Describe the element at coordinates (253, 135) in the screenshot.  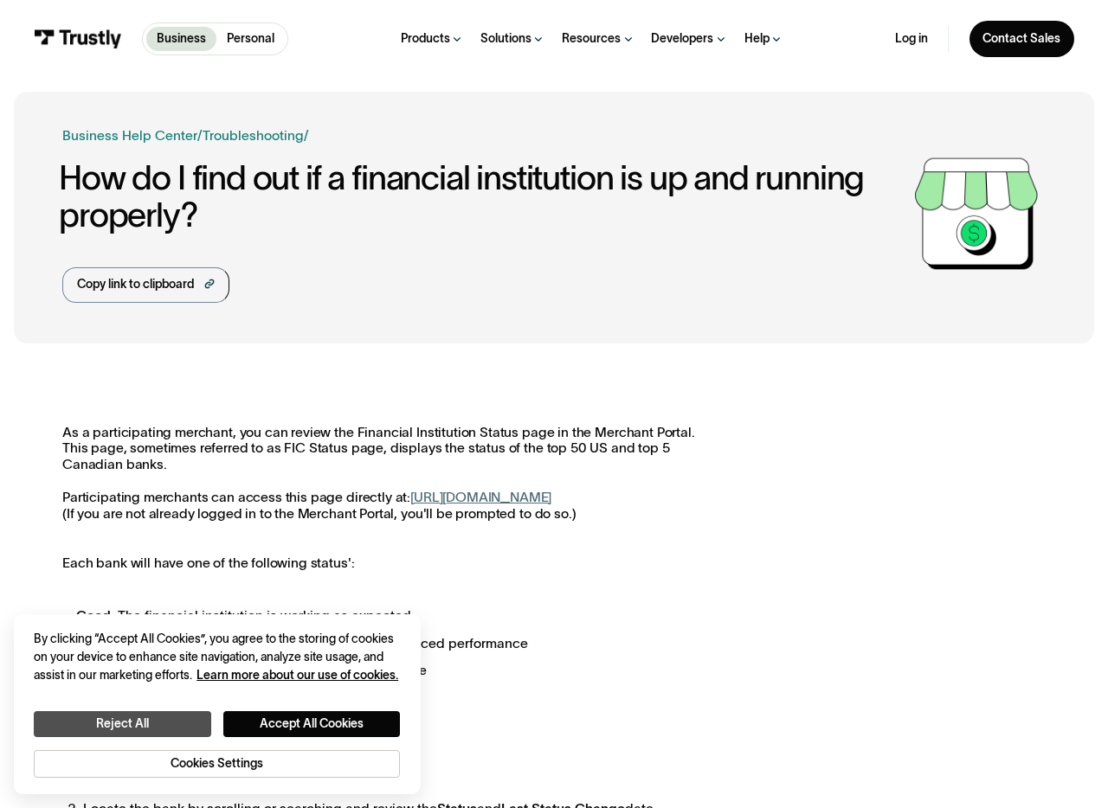
I see `a: Troubleshooting` at that location.